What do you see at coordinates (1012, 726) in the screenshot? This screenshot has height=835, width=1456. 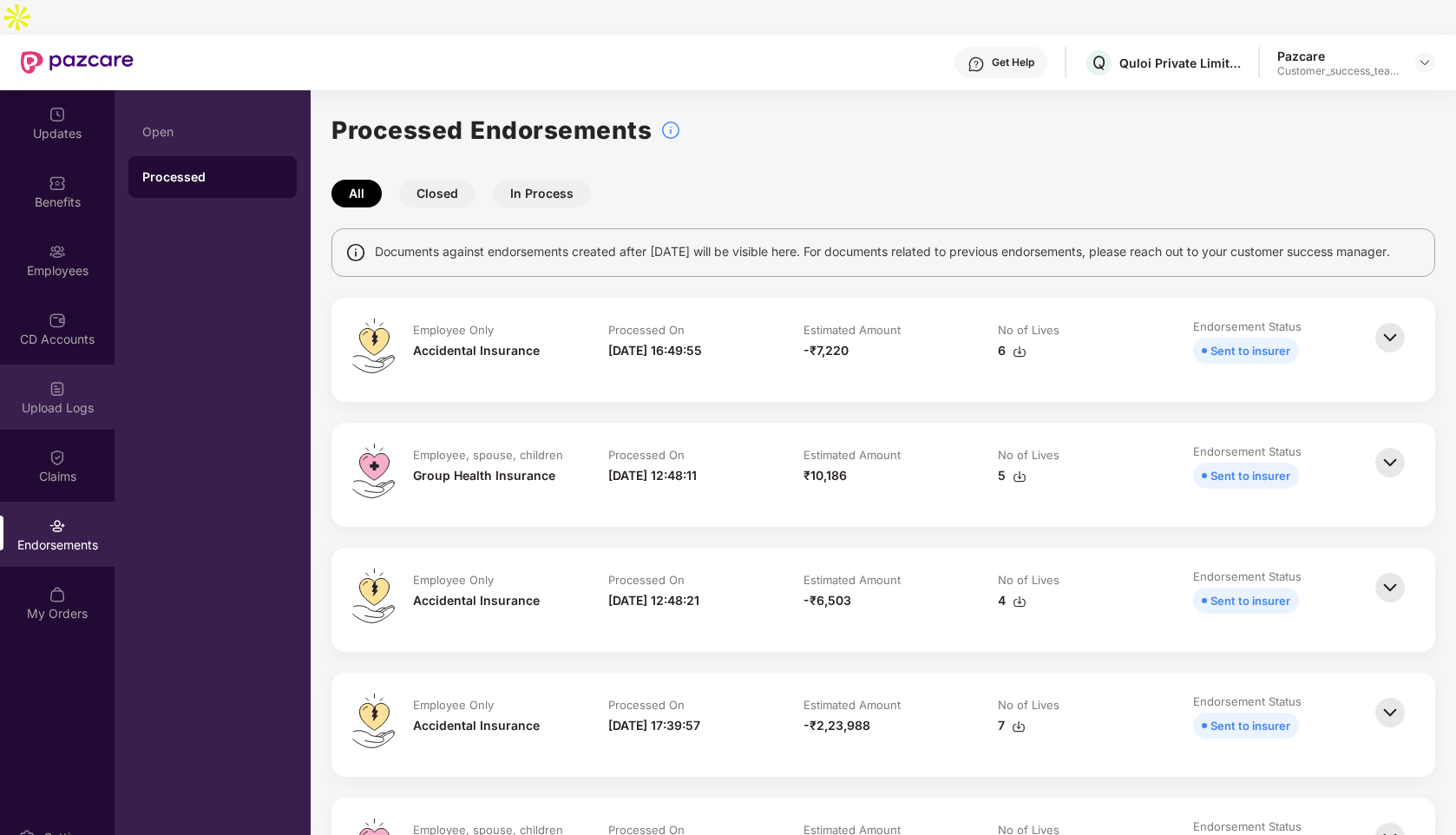 I see `div: 7` at bounding box center [1012, 726].